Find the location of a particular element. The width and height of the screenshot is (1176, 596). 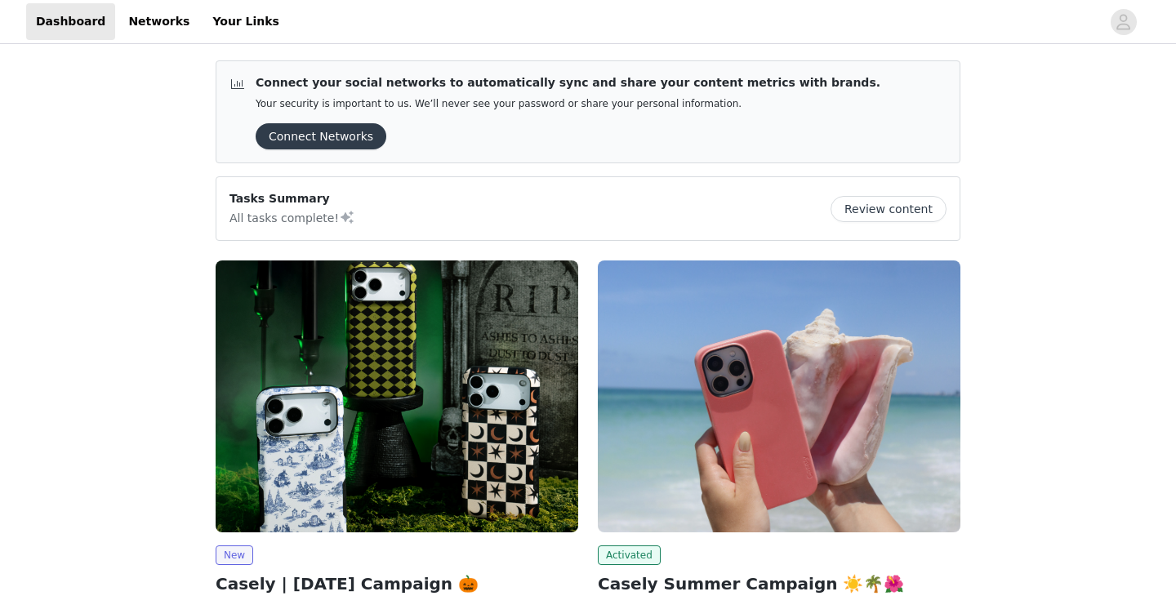

p: Tasks Summary is located at coordinates (292, 199).